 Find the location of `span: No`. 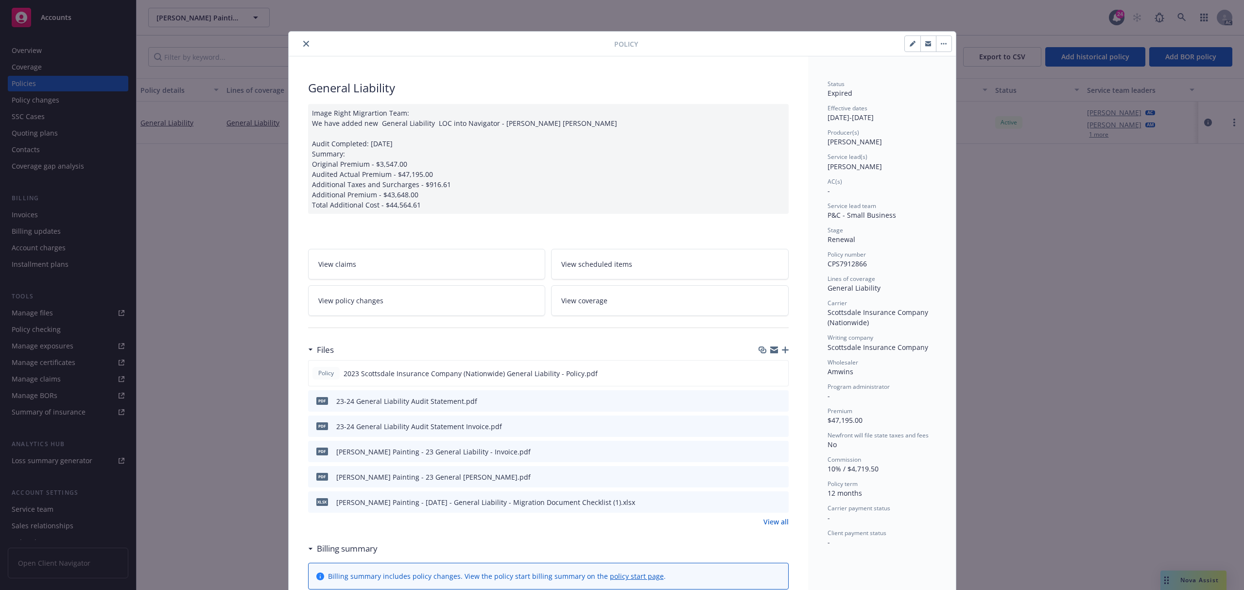

span: No is located at coordinates (832, 444).